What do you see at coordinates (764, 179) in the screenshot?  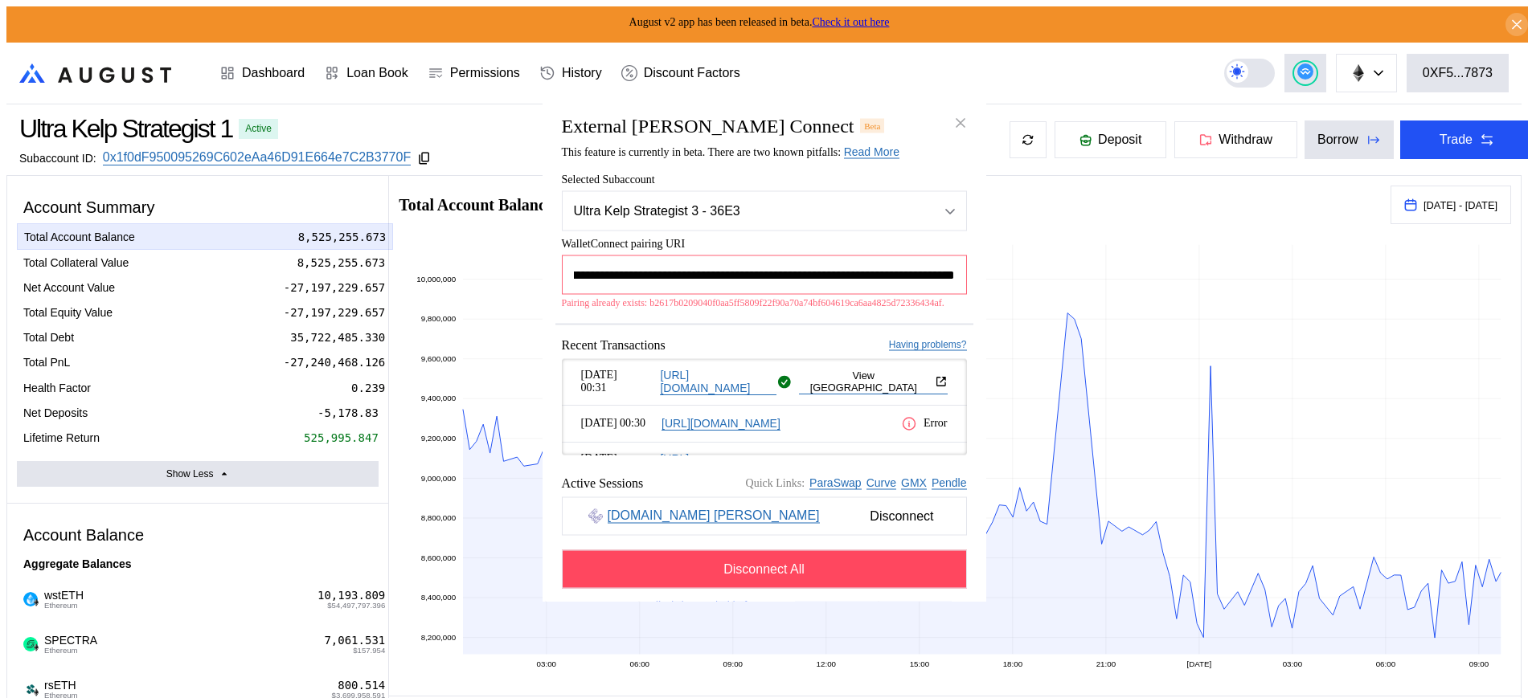 I see `span: Selected Subaccount` at bounding box center [764, 179].